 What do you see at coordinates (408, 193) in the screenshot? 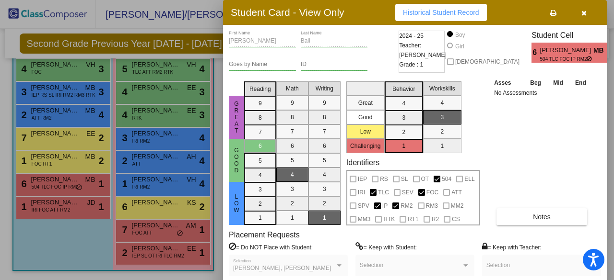
I see `span: SEV` at bounding box center [408, 193].